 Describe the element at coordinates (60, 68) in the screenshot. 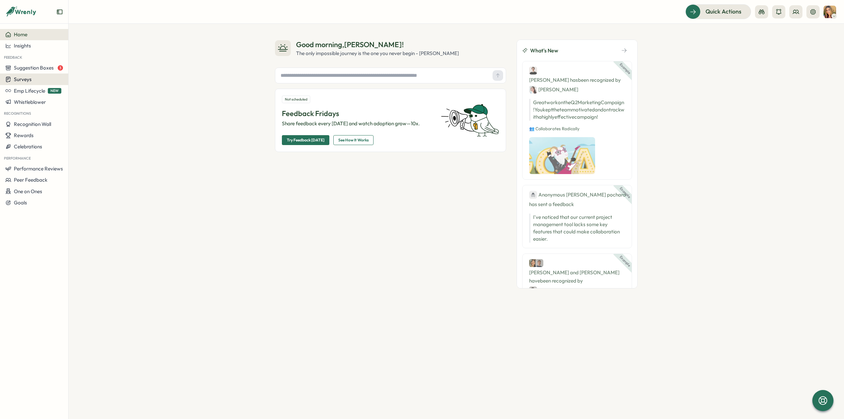

I see `span: 3` at that location.